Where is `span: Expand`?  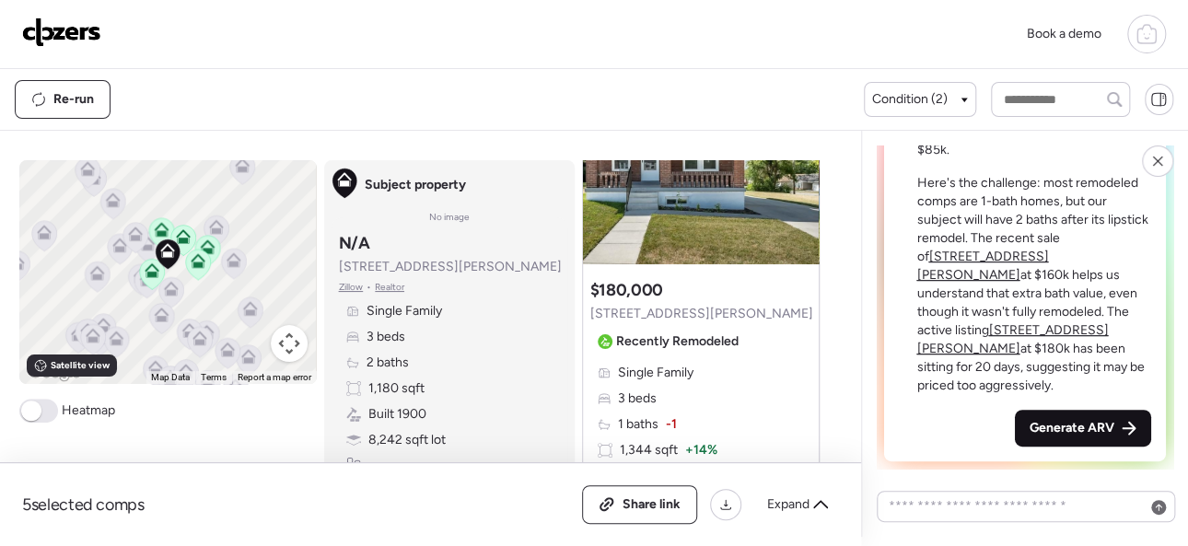
span: Expand is located at coordinates (788, 504).